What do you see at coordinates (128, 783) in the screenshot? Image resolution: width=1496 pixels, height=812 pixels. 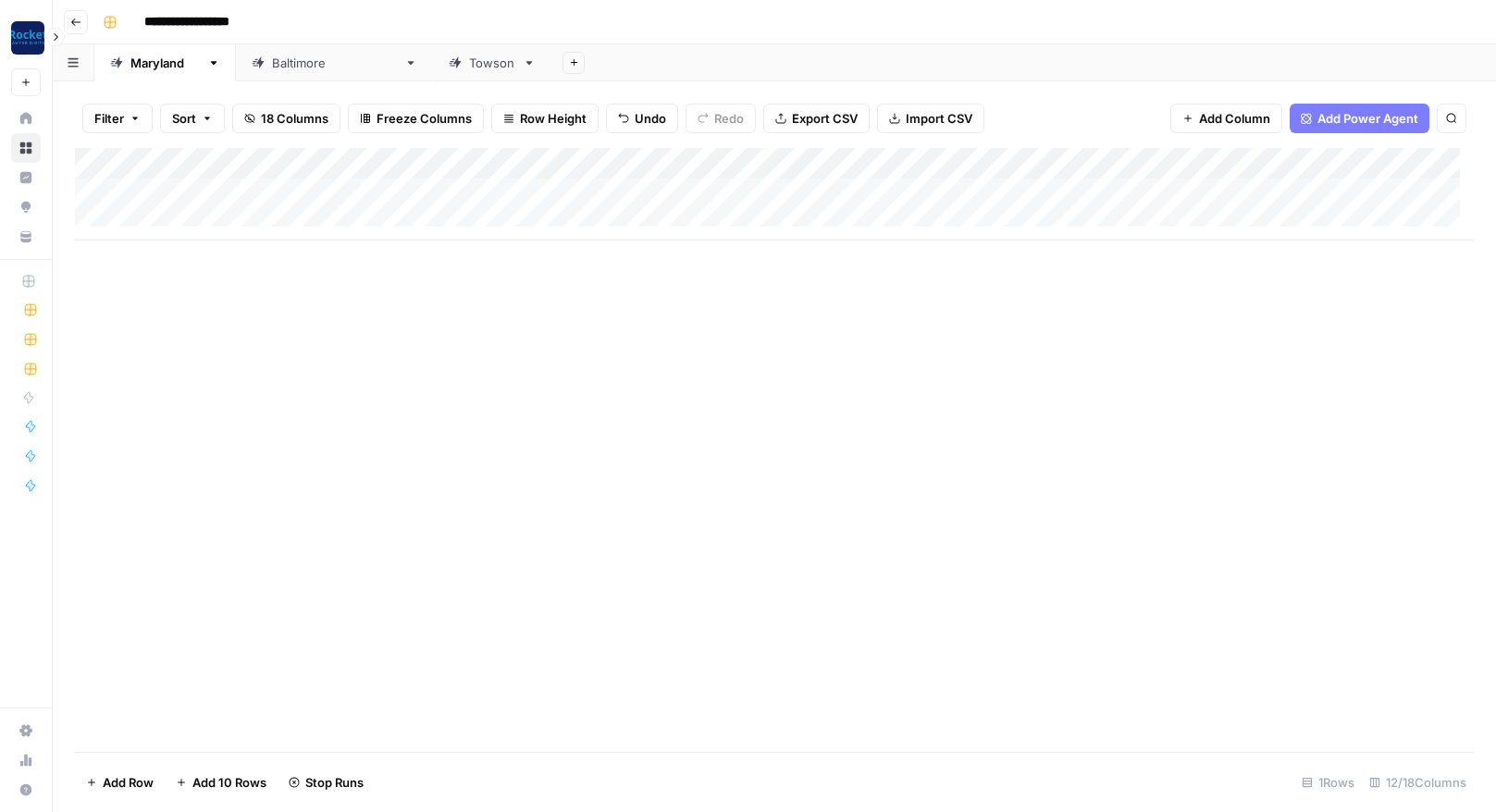 I see `span: Add Row` at bounding box center [128, 783].